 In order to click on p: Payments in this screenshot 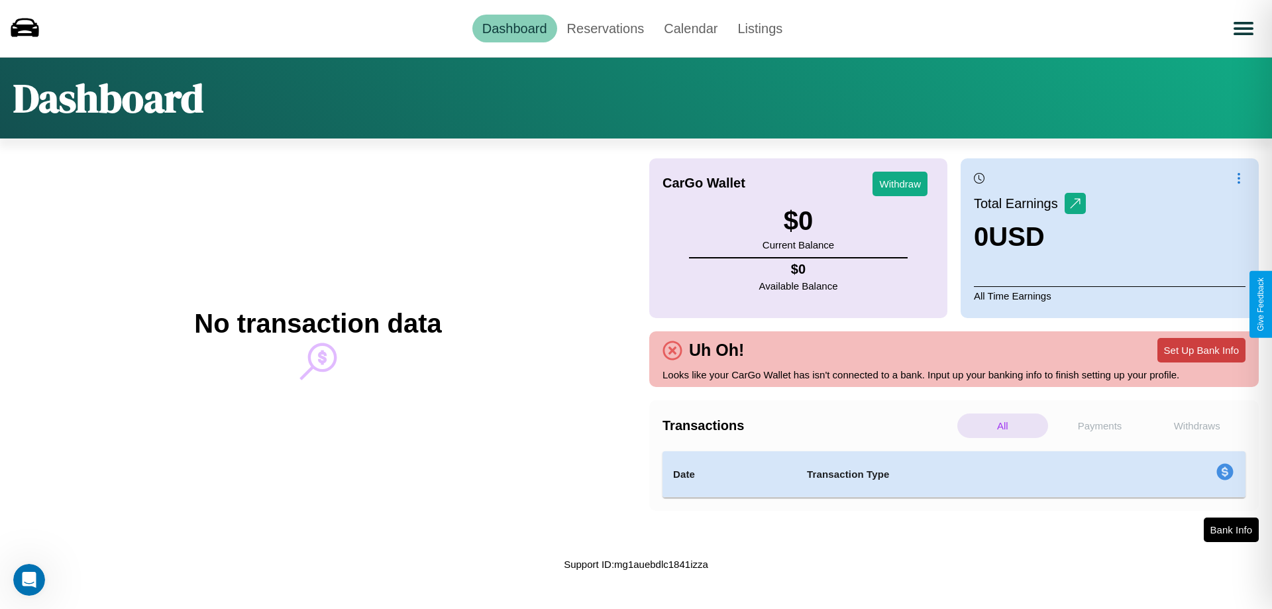, I will do `click(1100, 425)`.